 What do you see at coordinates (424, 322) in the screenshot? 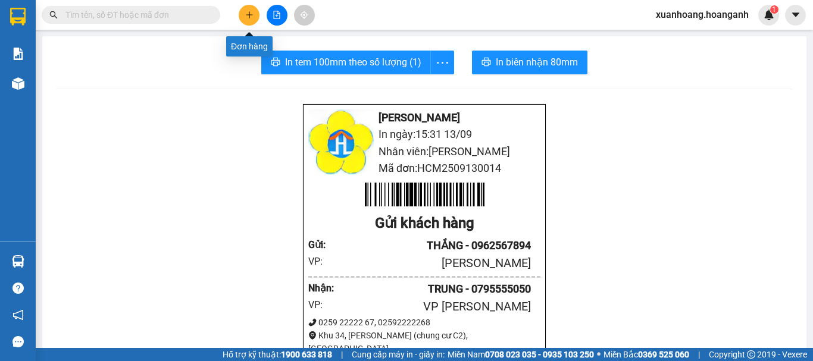
I see `div: 0259 22222 67, 02592222268` at bounding box center [424, 322].